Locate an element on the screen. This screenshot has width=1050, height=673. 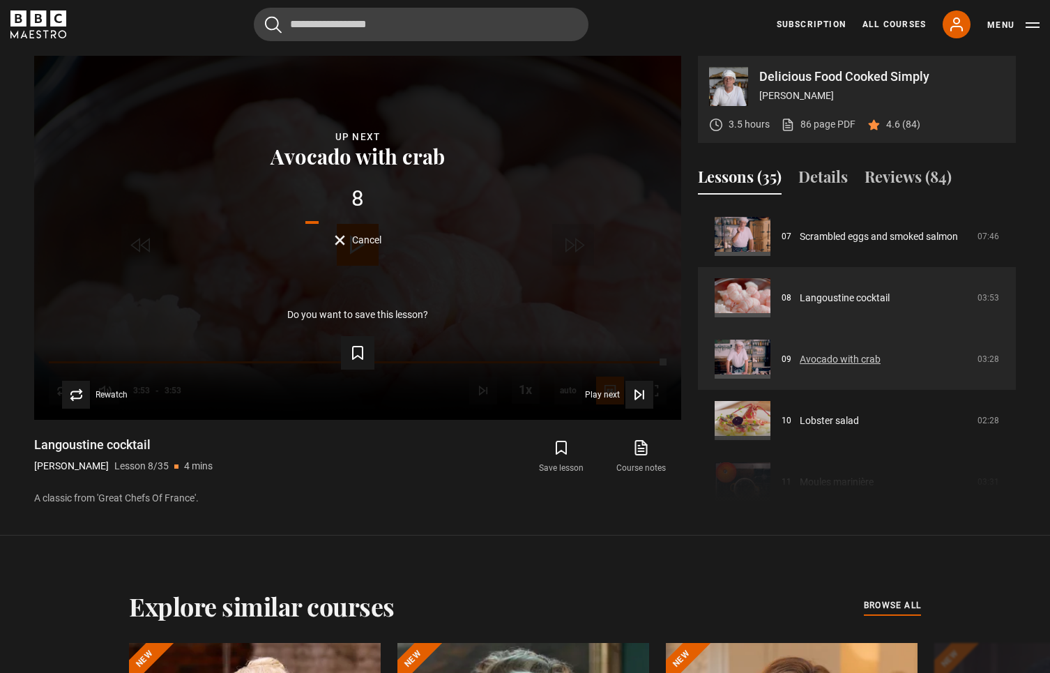
button: Submit the search query is located at coordinates (273, 24).